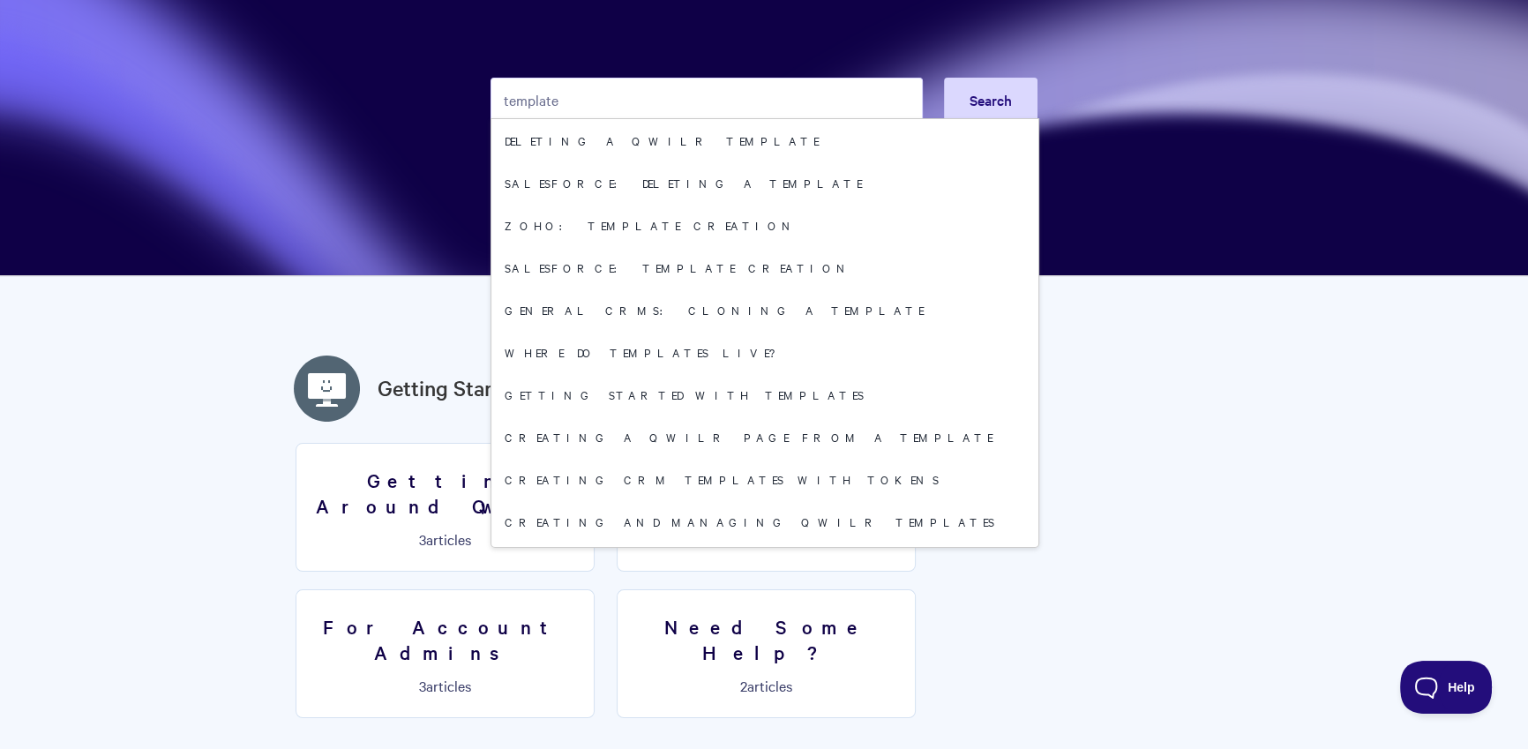 The image size is (1528, 749). Describe the element at coordinates (765, 310) in the screenshot. I see `a: General CRMs: Cloning a Template` at that location.